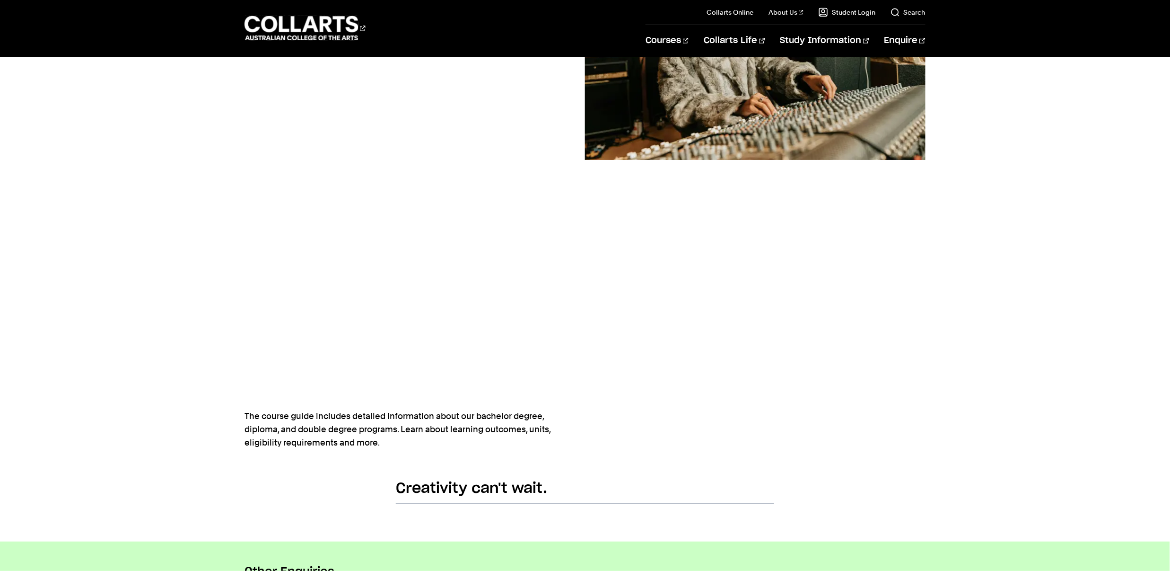  What do you see at coordinates (734, 41) in the screenshot?
I see `a: Collarts Life` at bounding box center [734, 41].